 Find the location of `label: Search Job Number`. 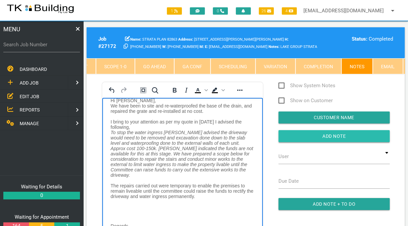

label: Search Job Number is located at coordinates (42, 45).